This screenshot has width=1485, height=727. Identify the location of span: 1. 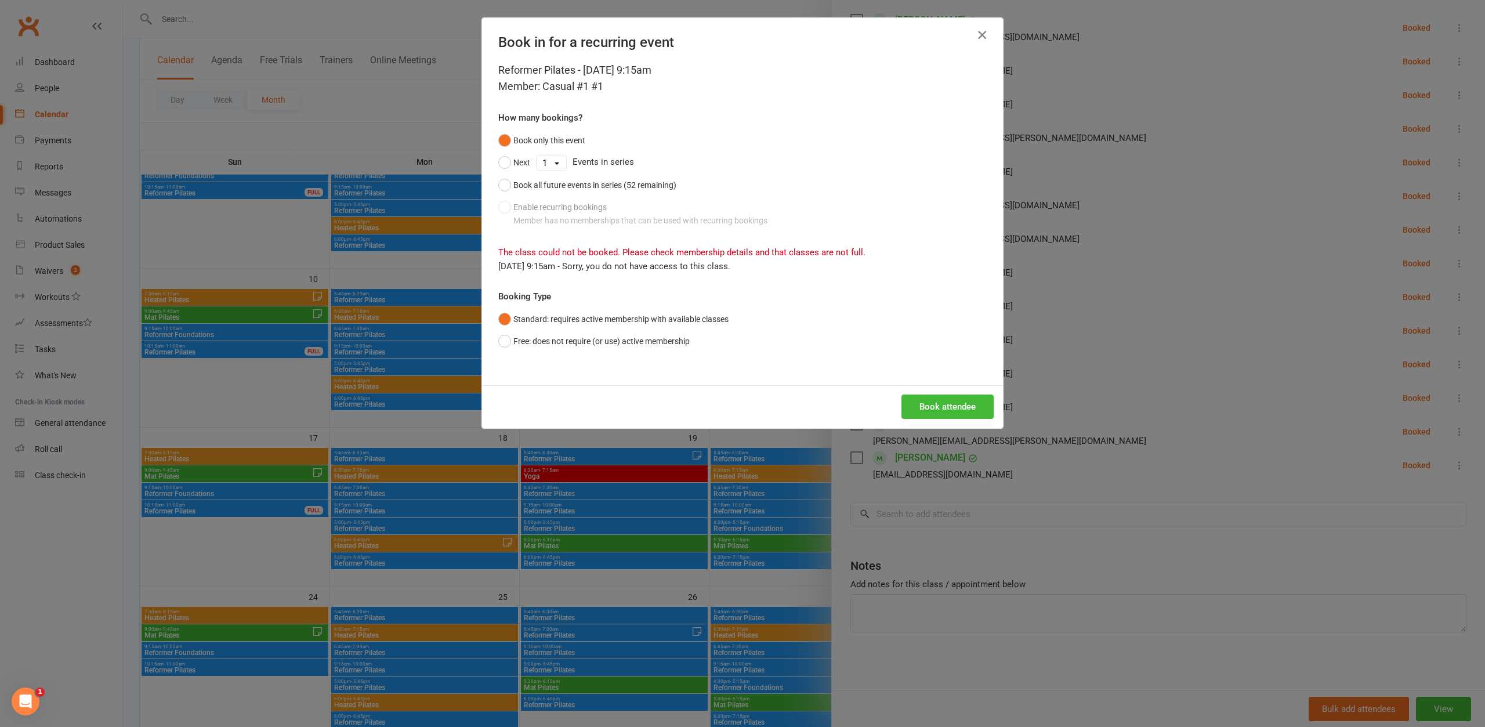
(40, 692).